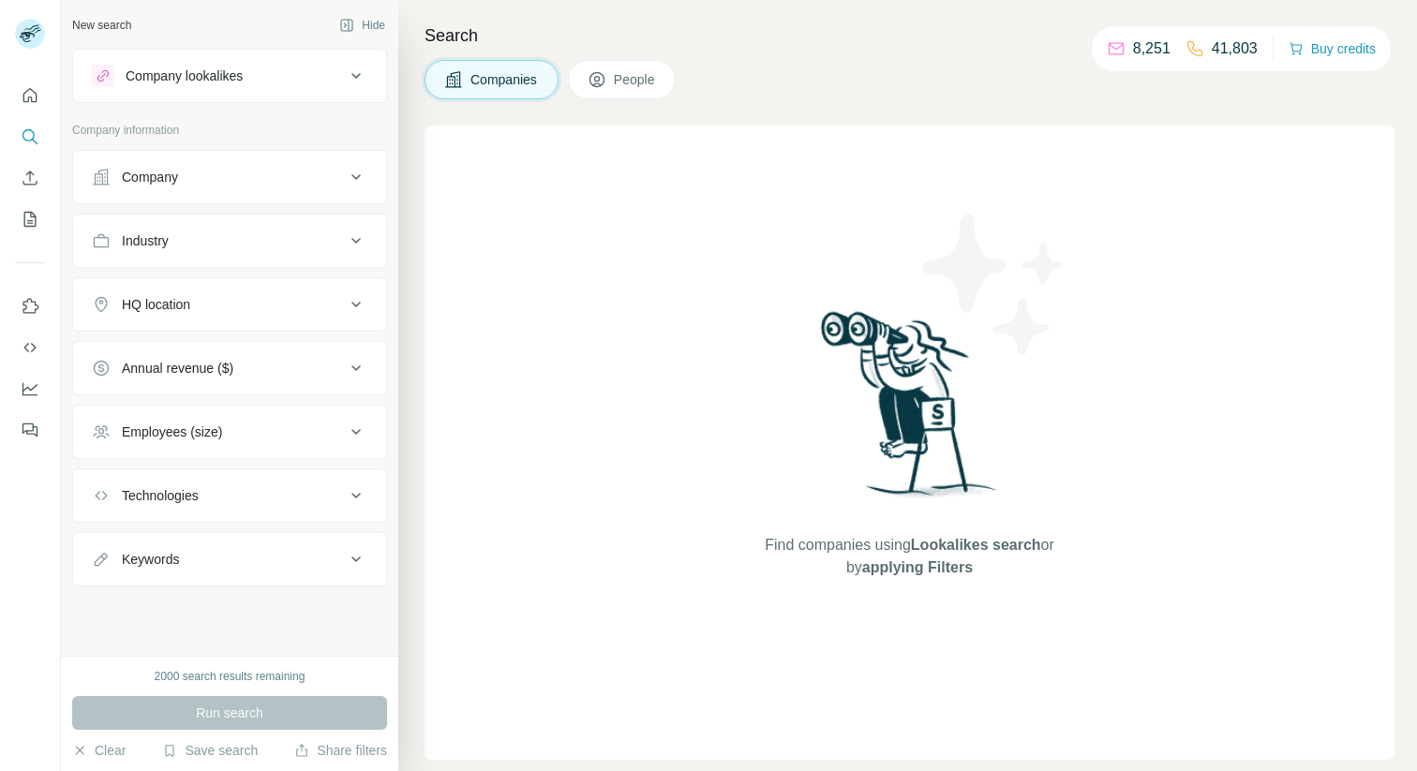 This screenshot has width=1417, height=771. What do you see at coordinates (362, 25) in the screenshot?
I see `button: Hide` at bounding box center [362, 25].